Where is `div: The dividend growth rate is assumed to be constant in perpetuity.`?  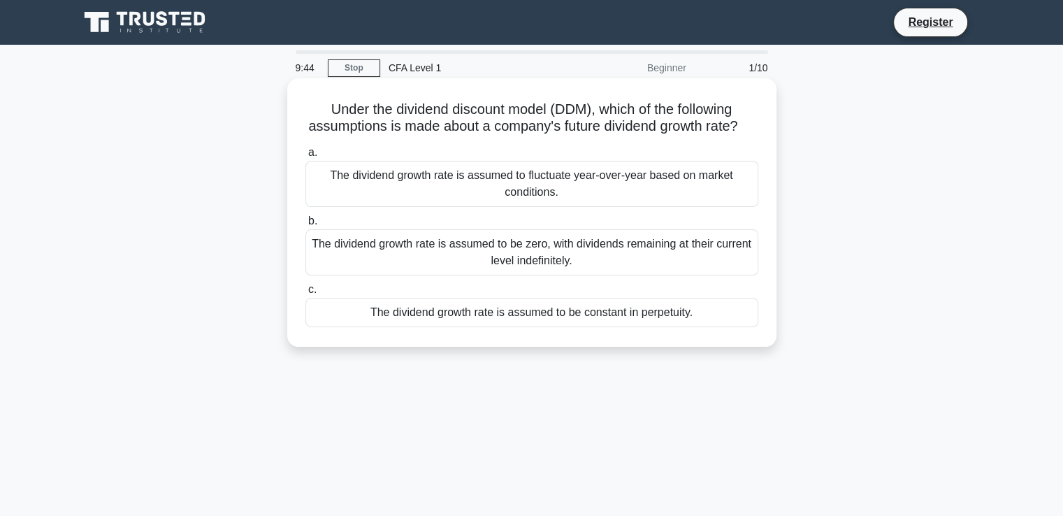 div: The dividend growth rate is assumed to be constant in perpetuity. is located at coordinates (532, 312).